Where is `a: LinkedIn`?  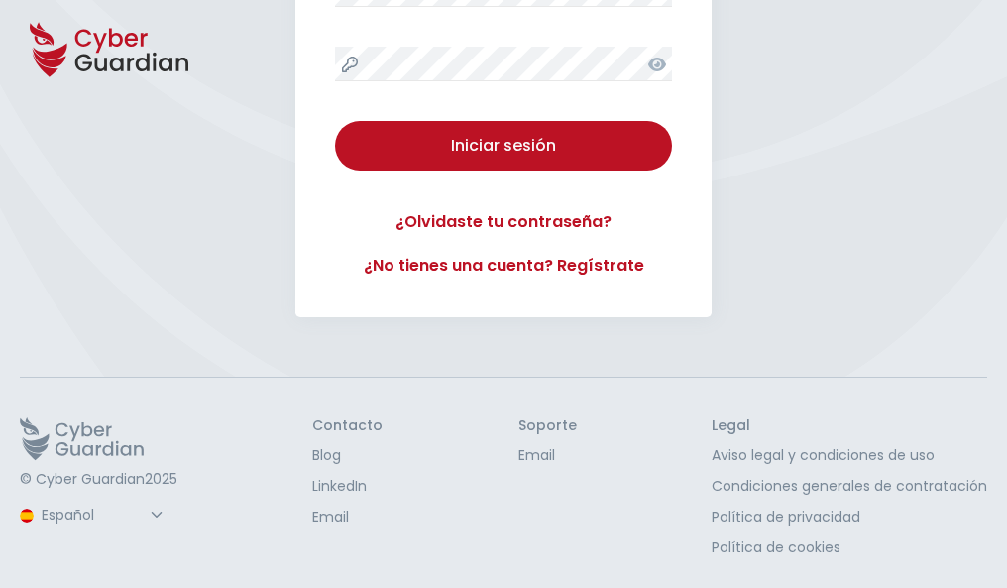
a: LinkedIn is located at coordinates (347, 486).